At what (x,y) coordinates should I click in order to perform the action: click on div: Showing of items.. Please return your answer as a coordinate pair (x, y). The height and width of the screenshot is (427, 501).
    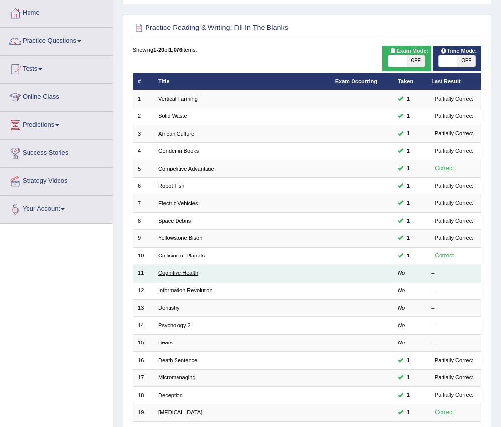
    Looking at the image, I should click on (307, 50).